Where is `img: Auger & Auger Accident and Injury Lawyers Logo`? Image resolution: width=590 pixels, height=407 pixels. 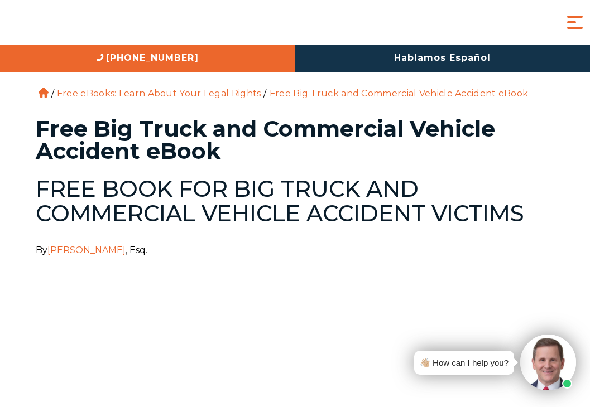
img: Auger & Auger Accident and Injury Lawyers Logo is located at coordinates (66, 22).